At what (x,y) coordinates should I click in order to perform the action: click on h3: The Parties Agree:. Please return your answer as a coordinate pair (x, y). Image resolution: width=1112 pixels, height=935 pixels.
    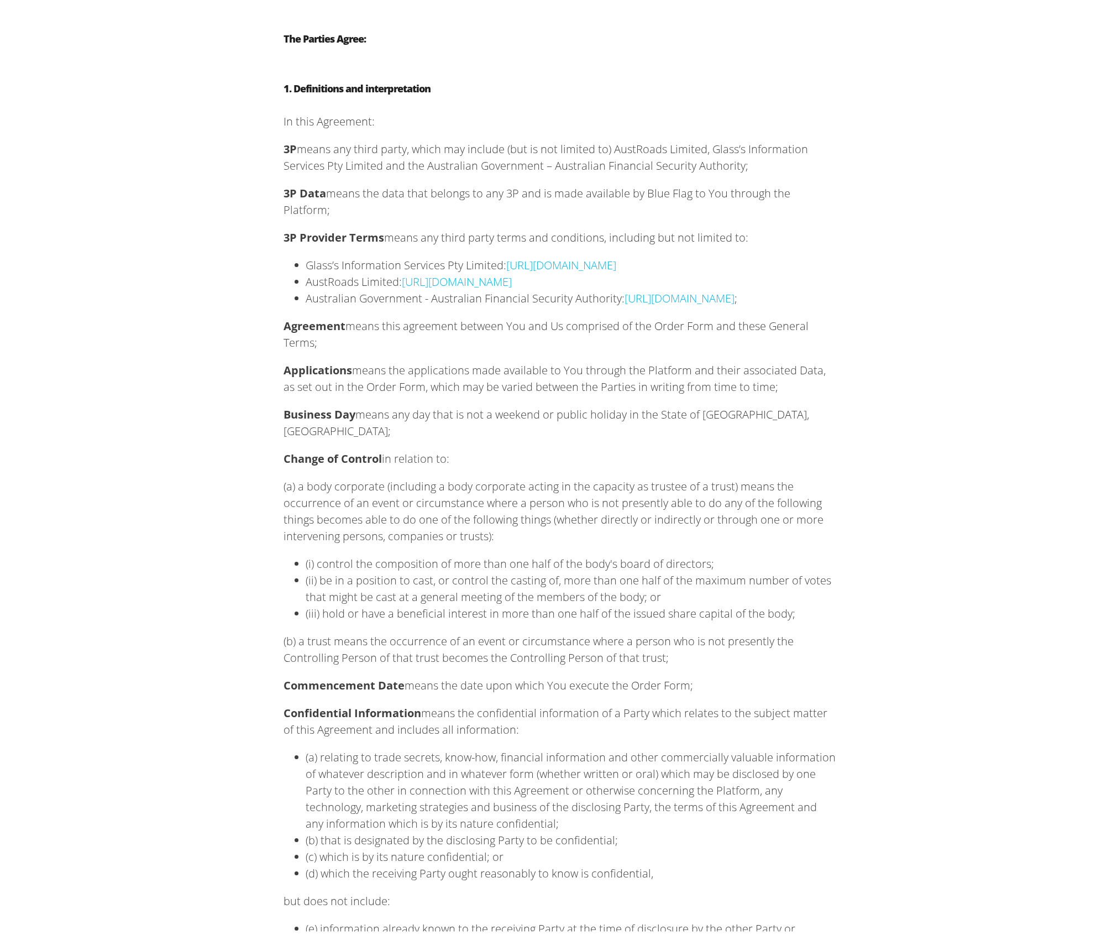
    Looking at the image, I should click on (561, 35).